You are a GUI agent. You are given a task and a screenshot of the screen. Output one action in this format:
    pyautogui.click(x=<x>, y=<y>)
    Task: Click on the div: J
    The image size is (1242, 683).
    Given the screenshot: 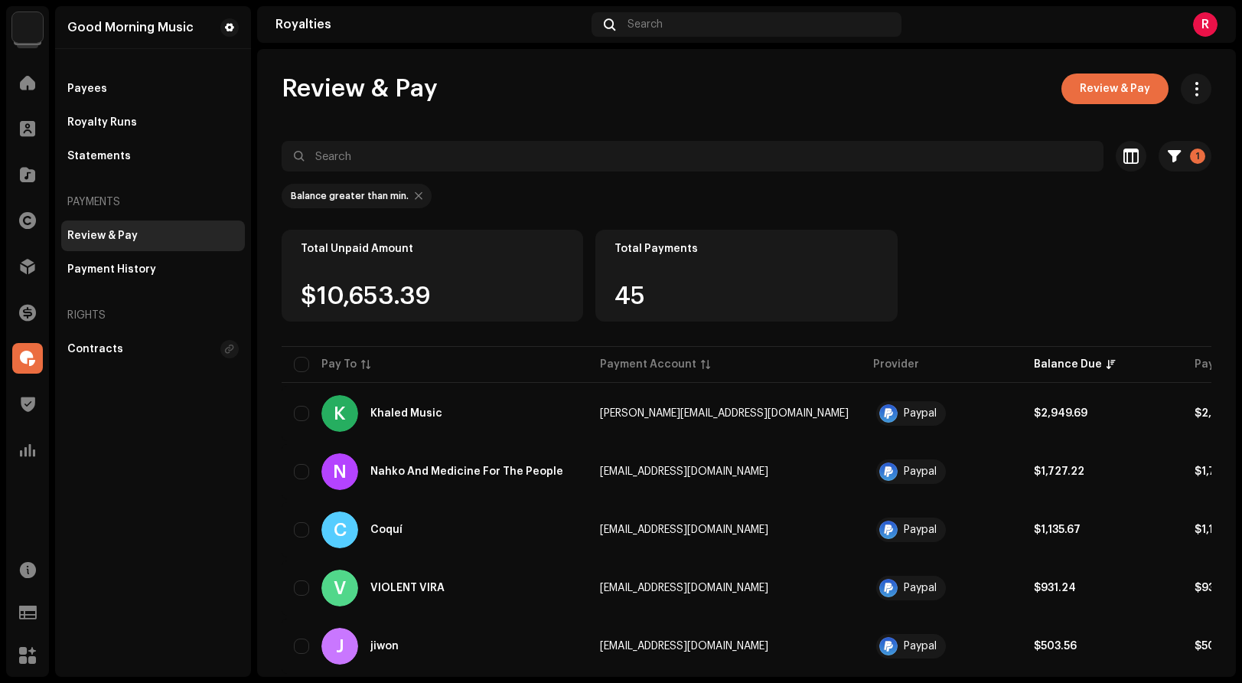 What is the action you would take?
    pyautogui.click(x=340, y=646)
    